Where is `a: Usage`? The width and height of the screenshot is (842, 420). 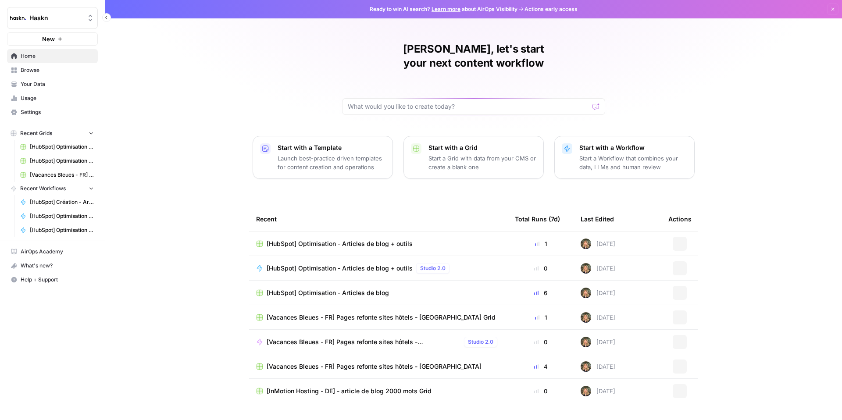 a: Usage is located at coordinates (52, 98).